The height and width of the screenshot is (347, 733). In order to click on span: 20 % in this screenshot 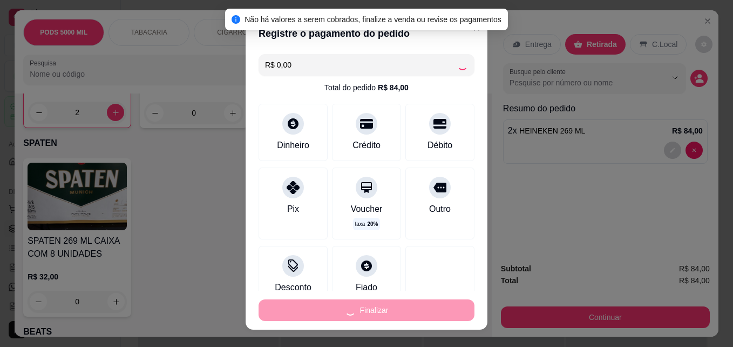, I will do `click(373, 224)`.